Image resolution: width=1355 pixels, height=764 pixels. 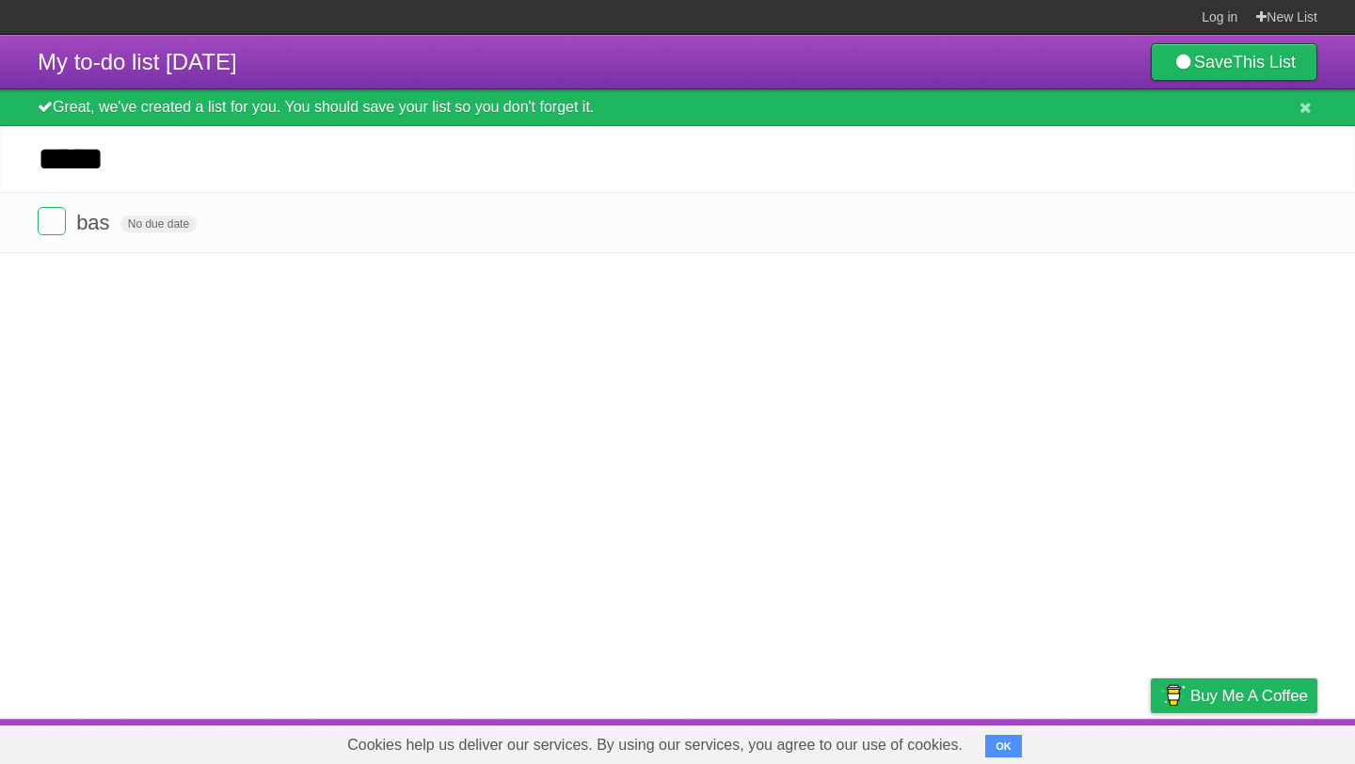 What do you see at coordinates (1264, 62) in the screenshot?
I see `b: This List` at bounding box center [1264, 62].